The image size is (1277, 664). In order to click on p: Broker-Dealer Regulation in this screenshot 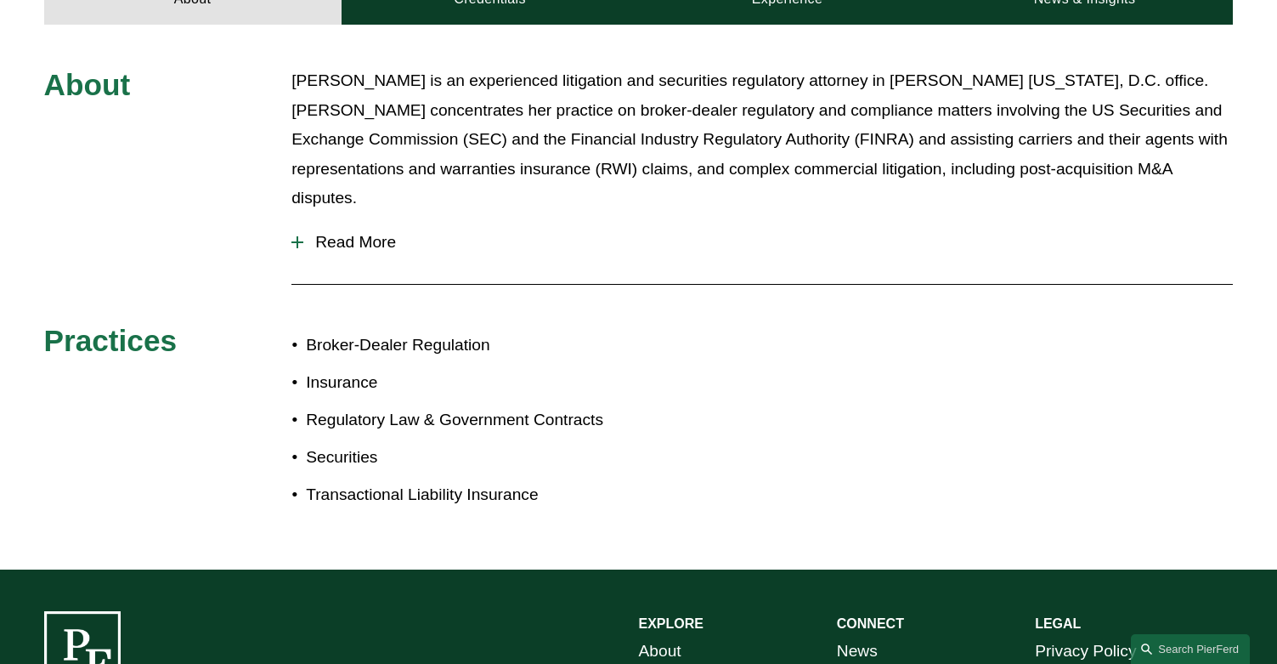, I will do `click(472, 345)`.